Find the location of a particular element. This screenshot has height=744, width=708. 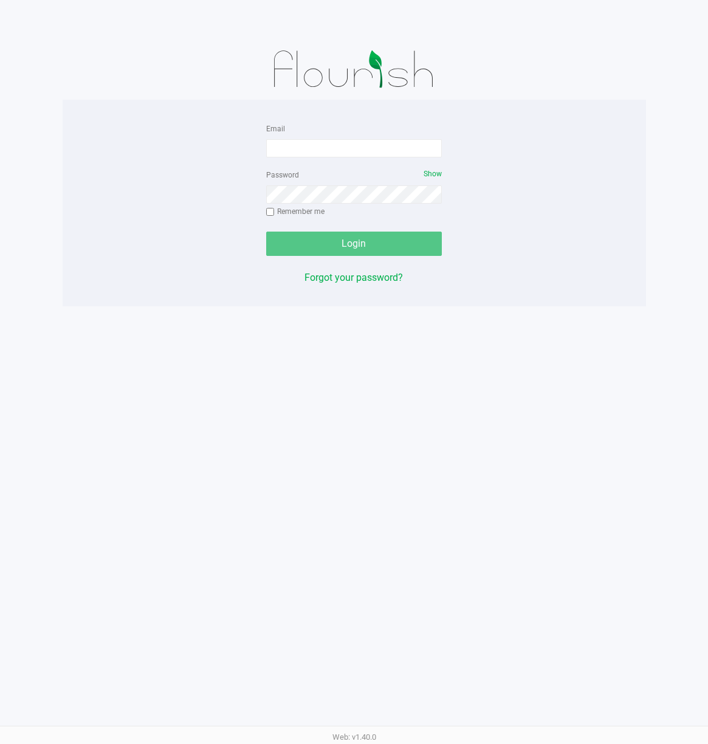

label: Remember me is located at coordinates (296, 212).